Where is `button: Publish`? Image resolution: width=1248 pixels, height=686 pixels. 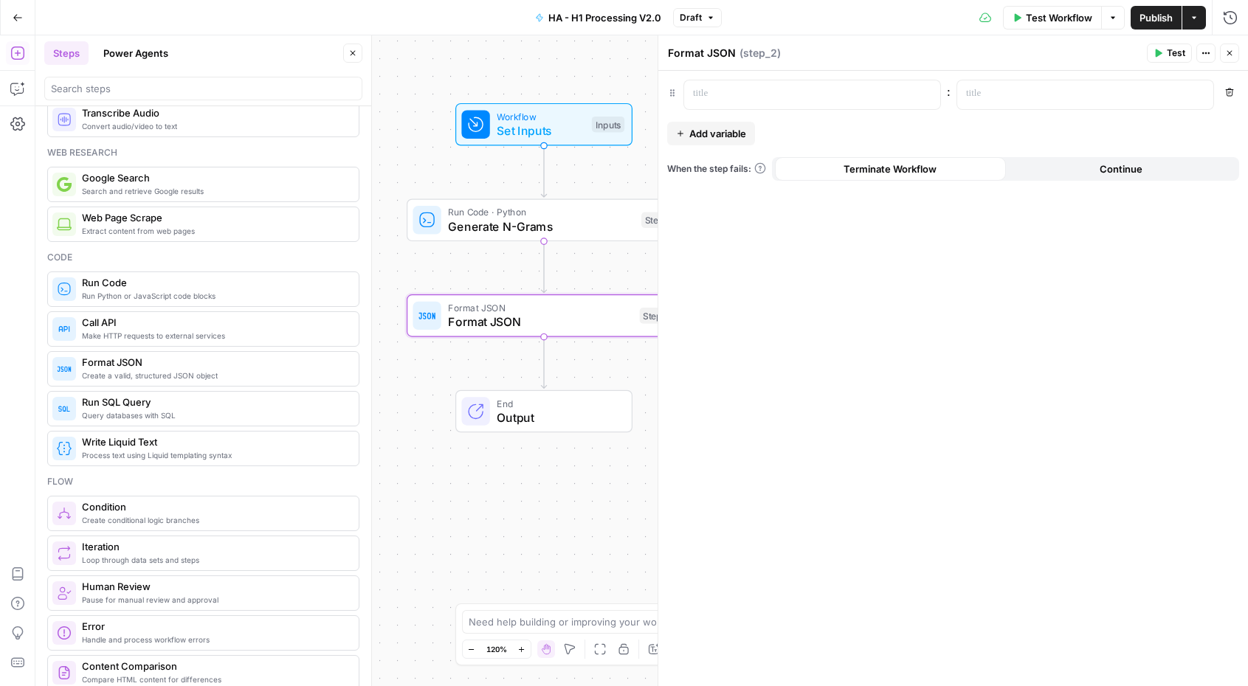 button: Publish is located at coordinates (1156, 18).